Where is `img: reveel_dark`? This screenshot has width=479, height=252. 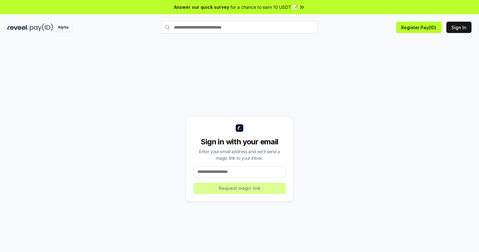
img: reveel_dark is located at coordinates (18, 27).